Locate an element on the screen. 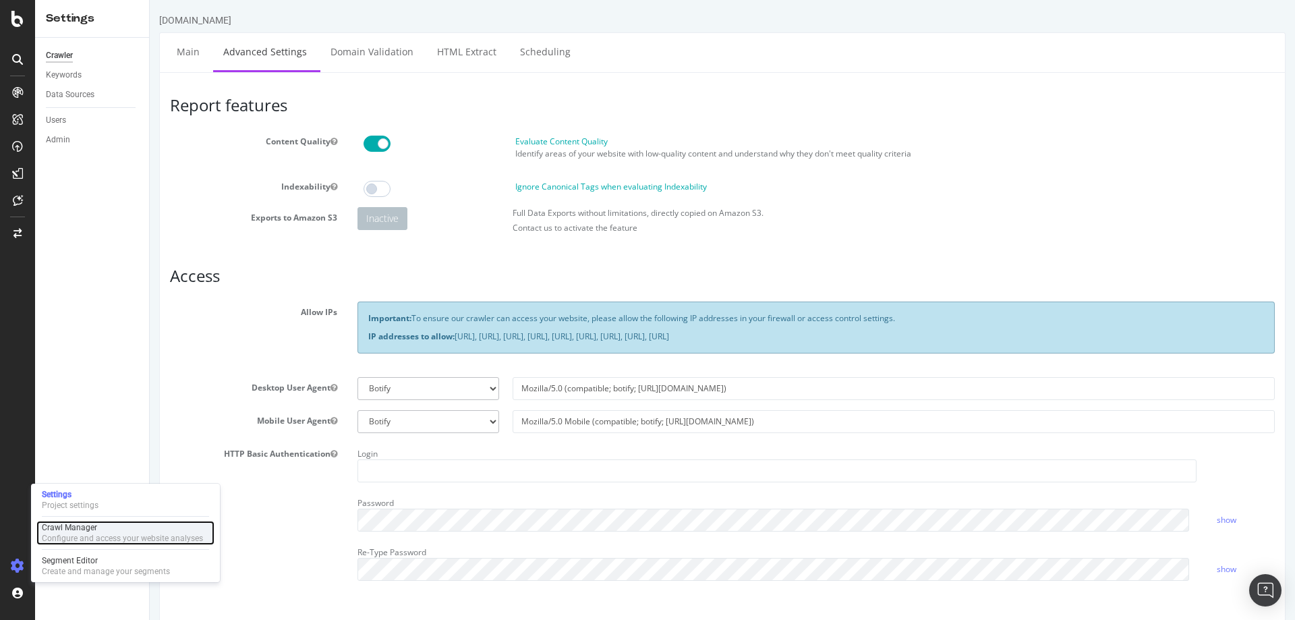  div: Segment Editor is located at coordinates (106, 561).